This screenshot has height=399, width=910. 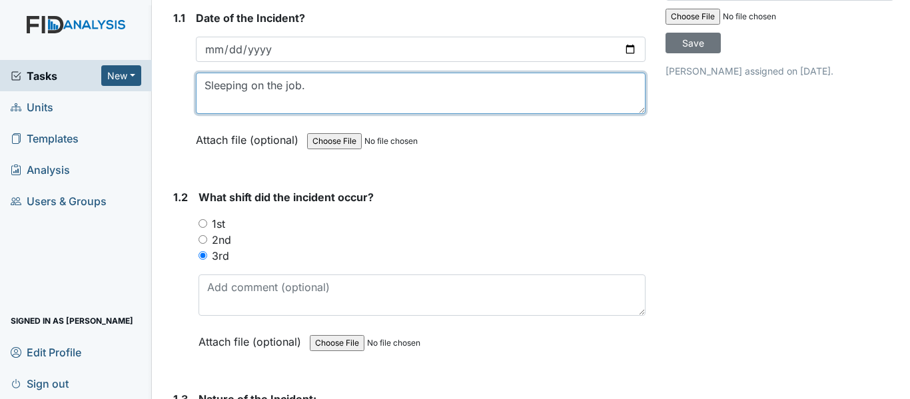 What do you see at coordinates (46, 352) in the screenshot?
I see `span: Edit Profile` at bounding box center [46, 352].